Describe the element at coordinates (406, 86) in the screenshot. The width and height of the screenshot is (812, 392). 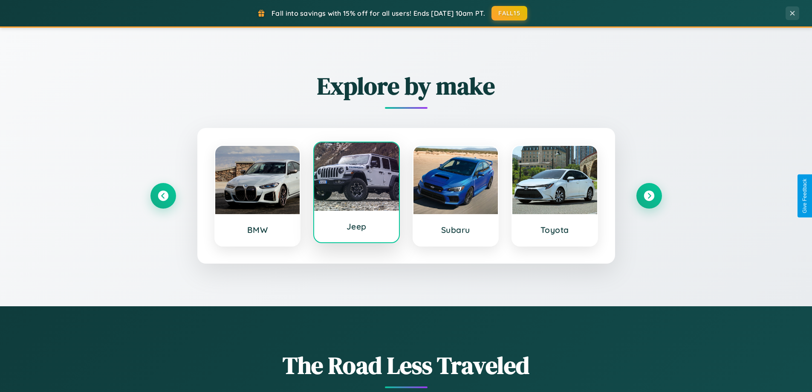
I see `h2: Explore by make` at that location.